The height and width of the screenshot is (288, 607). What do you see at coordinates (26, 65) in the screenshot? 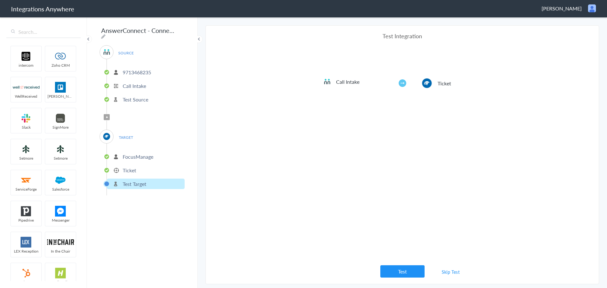
I see `span: intercom` at bounding box center [26, 65].